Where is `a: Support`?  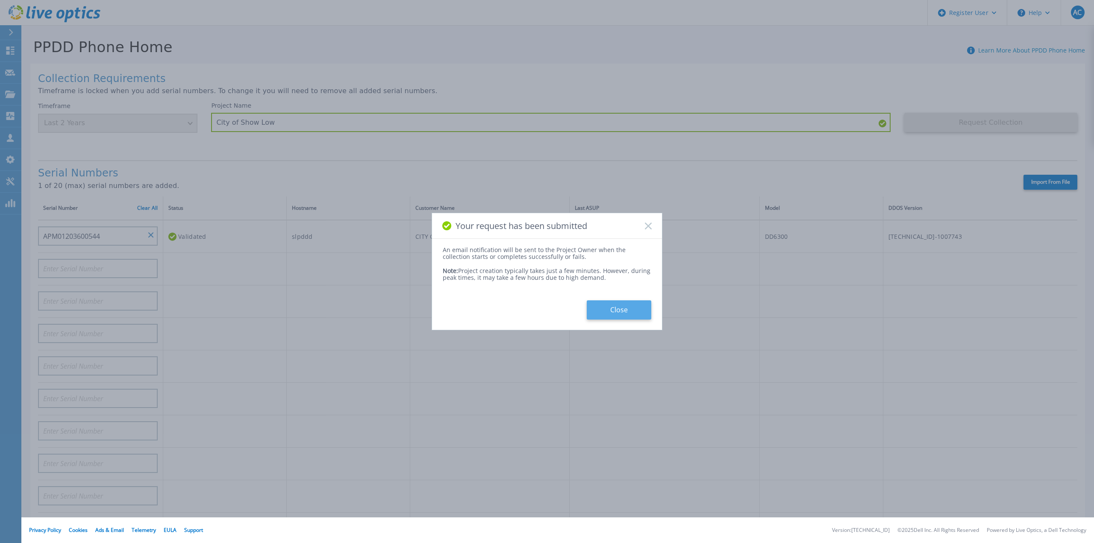 a: Support is located at coordinates (194, 530).